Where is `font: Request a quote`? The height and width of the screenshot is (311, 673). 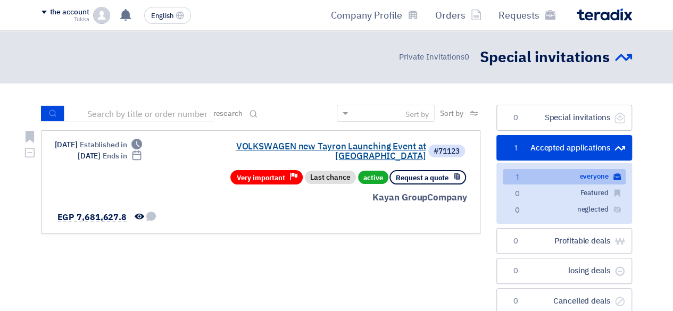
font: Request a quote is located at coordinates (422, 178).